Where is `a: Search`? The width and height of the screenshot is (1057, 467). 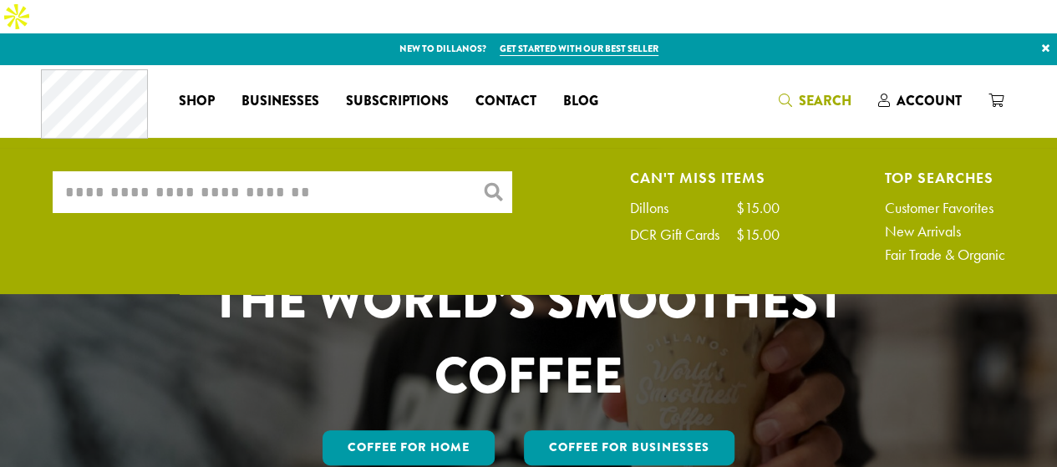
a: Search is located at coordinates (814, 100).